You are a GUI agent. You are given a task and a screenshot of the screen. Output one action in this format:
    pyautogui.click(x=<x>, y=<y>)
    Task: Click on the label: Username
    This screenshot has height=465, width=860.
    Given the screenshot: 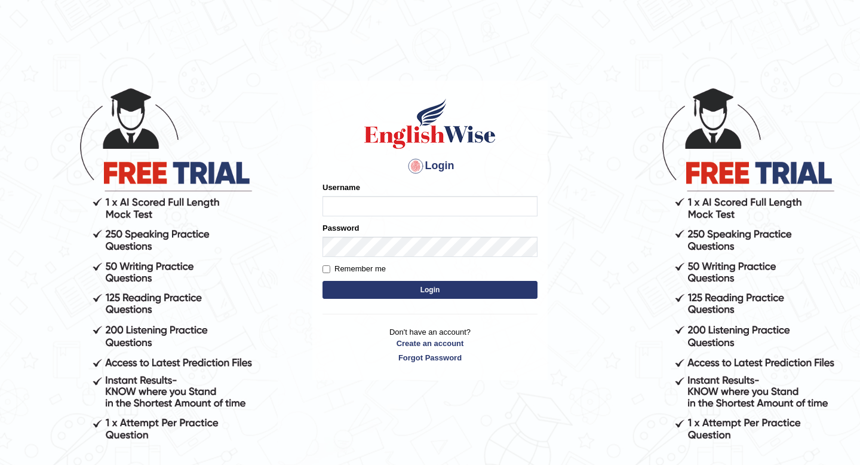 What is the action you would take?
    pyautogui.click(x=341, y=187)
    